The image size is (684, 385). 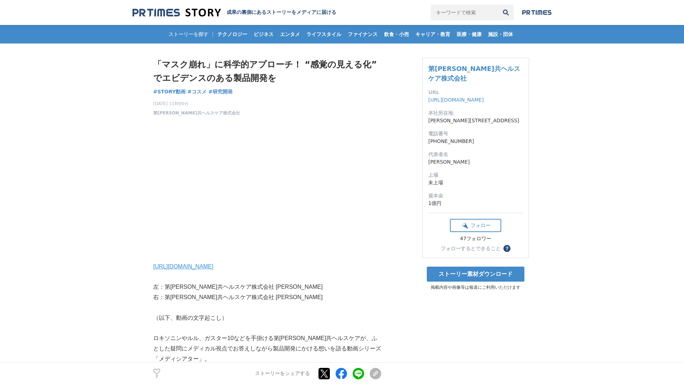 What do you see at coordinates (469, 34) in the screenshot?
I see `a: 医療・健康` at bounding box center [469, 34].